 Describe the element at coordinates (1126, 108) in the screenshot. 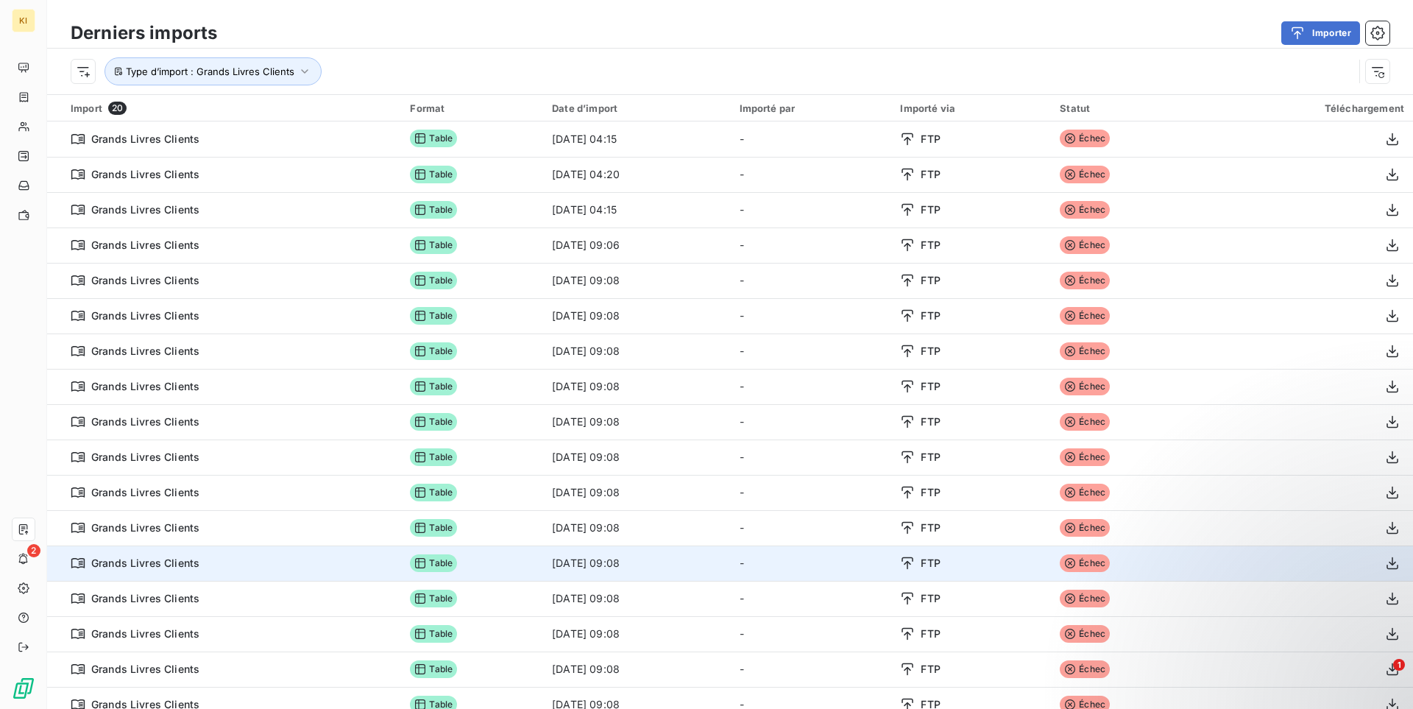

I see `div: Statut` at that location.